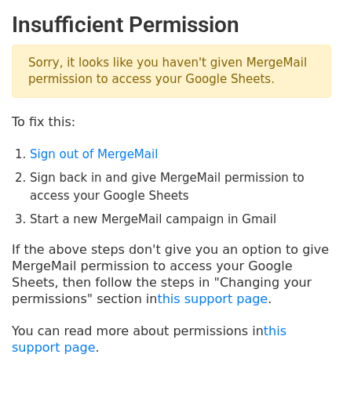  Describe the element at coordinates (180, 187) in the screenshot. I see `li: Sign back in and give MergeMail permission to access your Google Sheets` at that location.